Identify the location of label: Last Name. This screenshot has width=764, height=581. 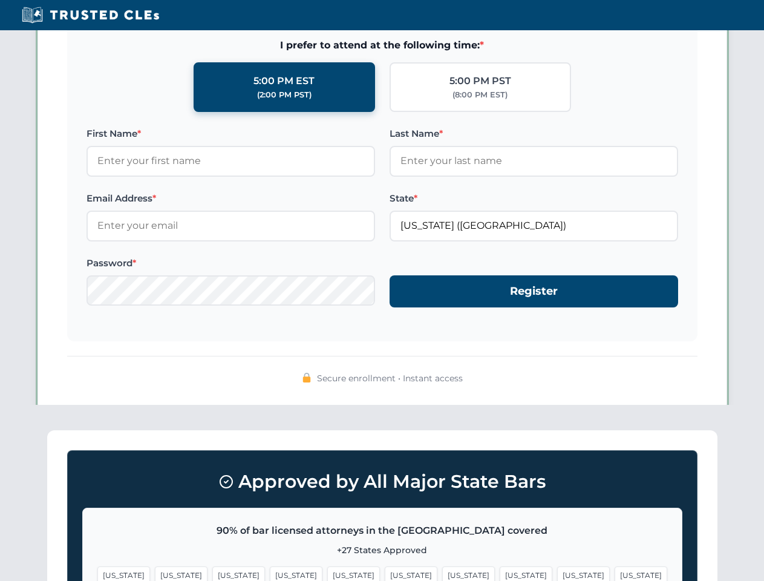
(534, 134).